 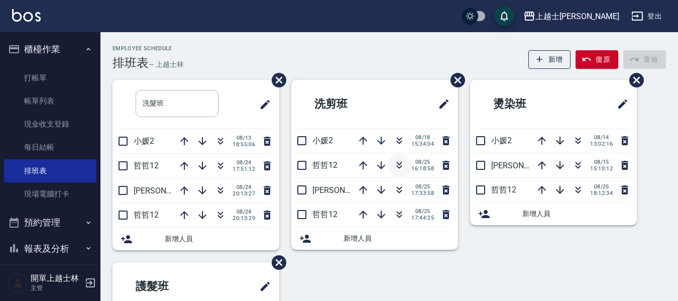 I want to click on span: 17:33:58, so click(x=422, y=193).